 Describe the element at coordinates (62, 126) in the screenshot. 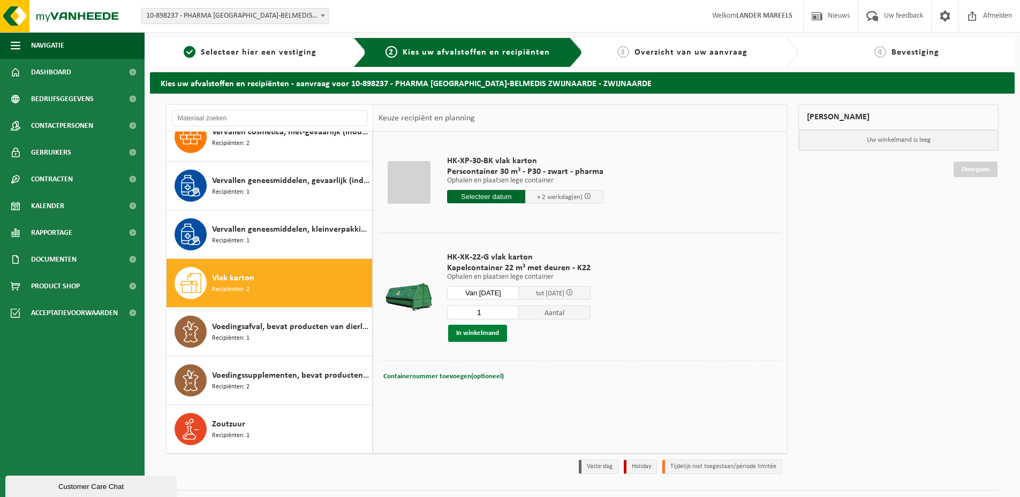

I see `span: Contactpersonen` at that location.